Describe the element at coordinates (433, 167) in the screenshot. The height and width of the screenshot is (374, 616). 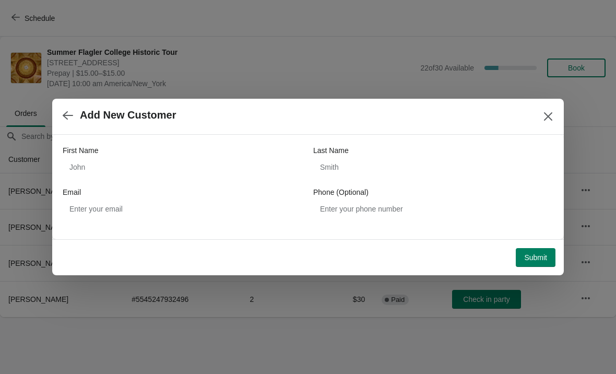
I see `input: Smith` at that location.